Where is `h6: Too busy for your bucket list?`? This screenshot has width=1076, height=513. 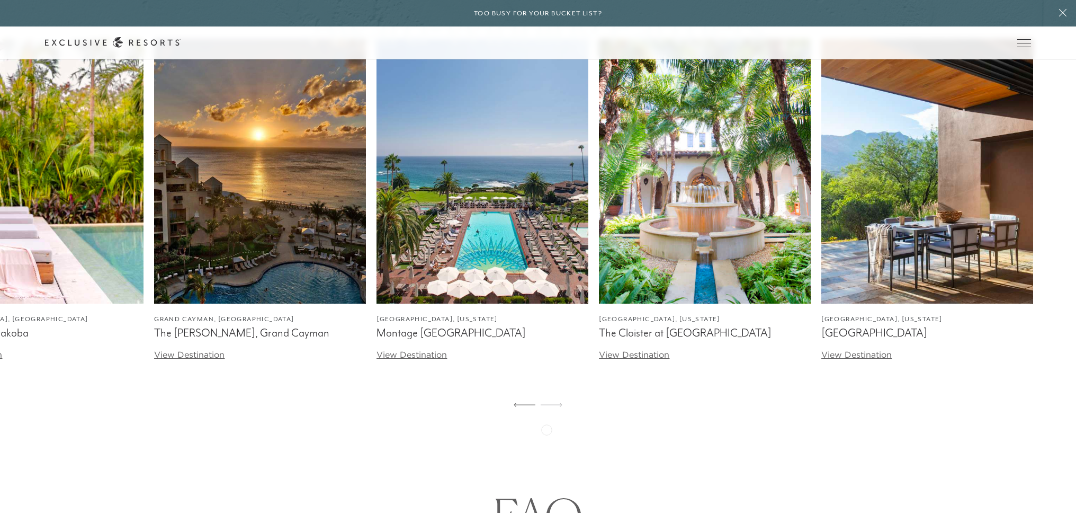 h6: Too busy for your bucket list? is located at coordinates (538, 13).